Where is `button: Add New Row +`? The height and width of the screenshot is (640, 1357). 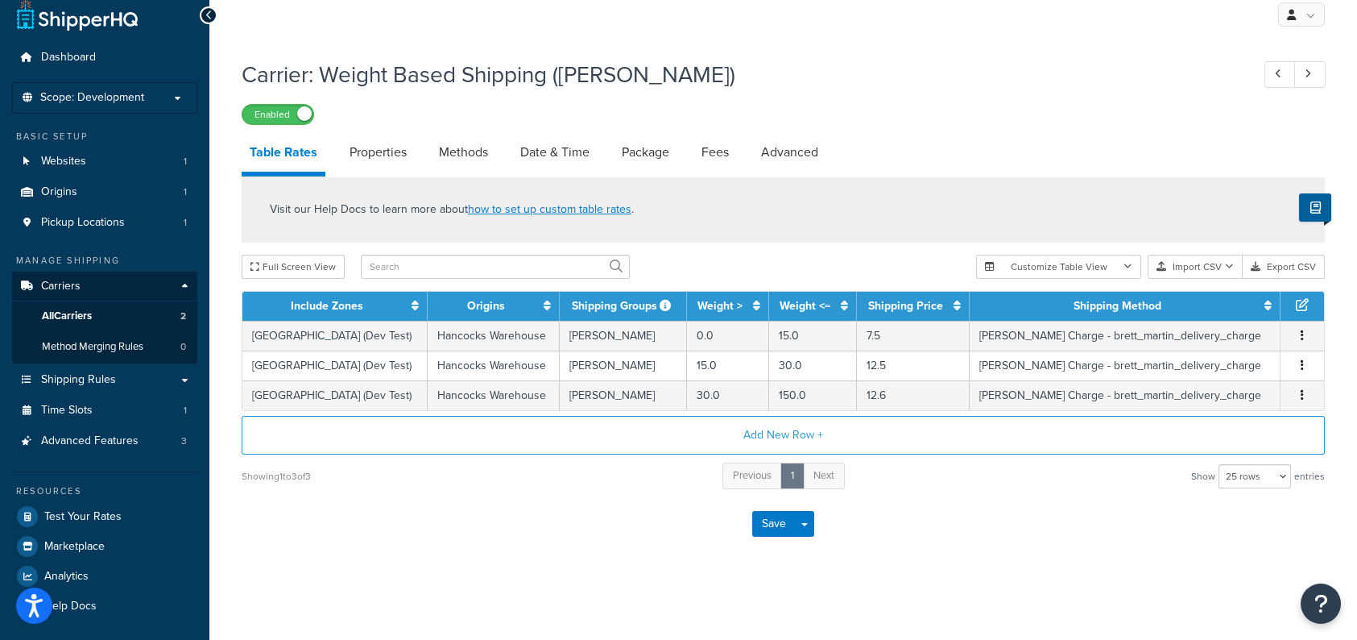 button: Add New Row + is located at coordinates (783, 435).